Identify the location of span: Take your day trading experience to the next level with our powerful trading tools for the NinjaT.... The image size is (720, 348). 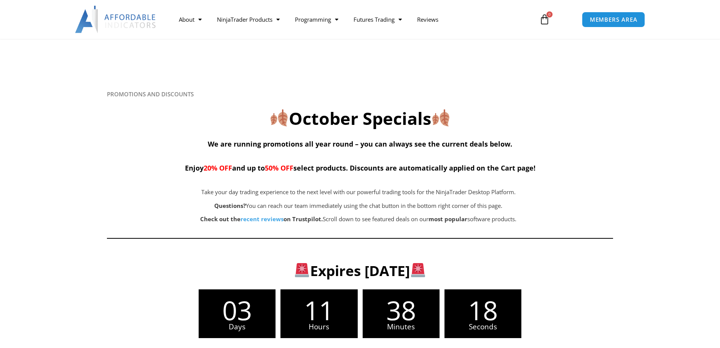
(358, 192).